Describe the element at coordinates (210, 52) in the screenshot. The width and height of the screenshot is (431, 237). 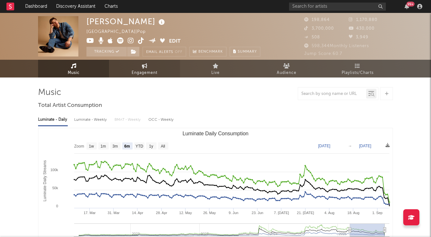
I see `span: Benchmark` at that location.